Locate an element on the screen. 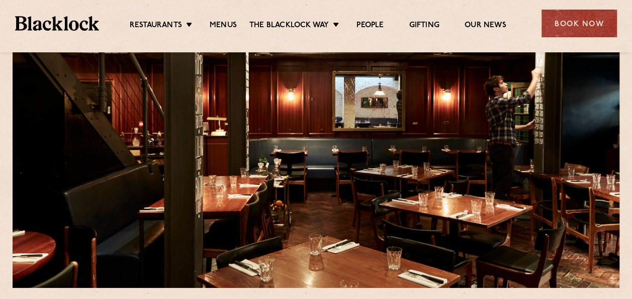  a: Restaurants is located at coordinates (156, 26).